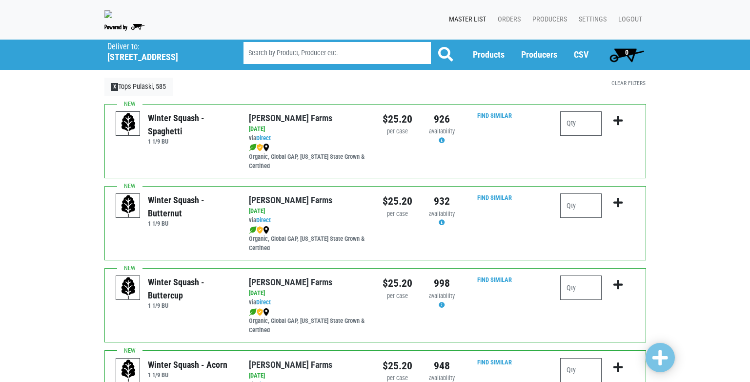 Image resolution: width=750 pixels, height=382 pixels. I want to click on div: 932, so click(442, 201).